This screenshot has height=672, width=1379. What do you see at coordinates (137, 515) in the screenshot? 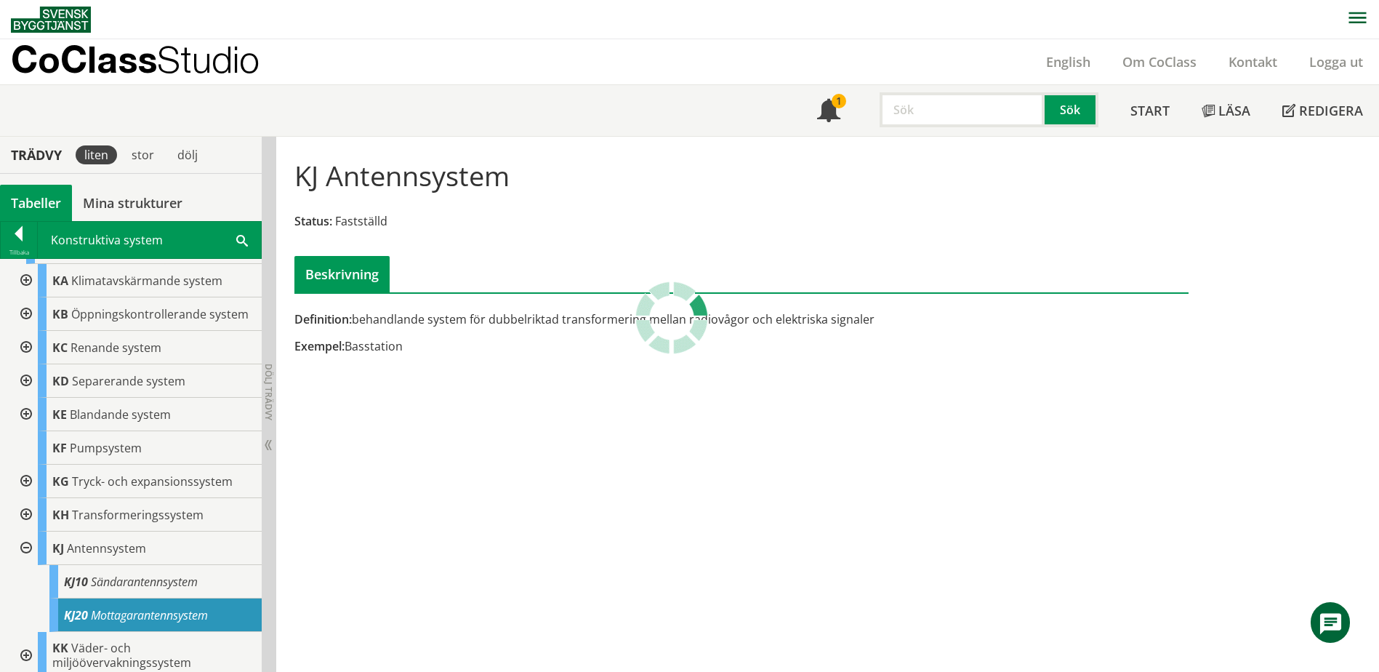
I see `span: Transformeringssystem` at bounding box center [137, 515].